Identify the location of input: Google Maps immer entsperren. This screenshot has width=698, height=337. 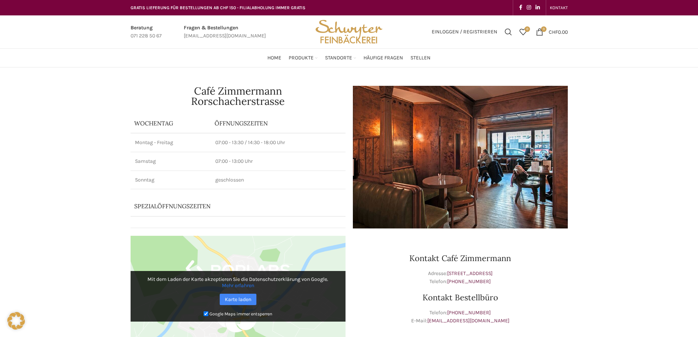
(206, 313).